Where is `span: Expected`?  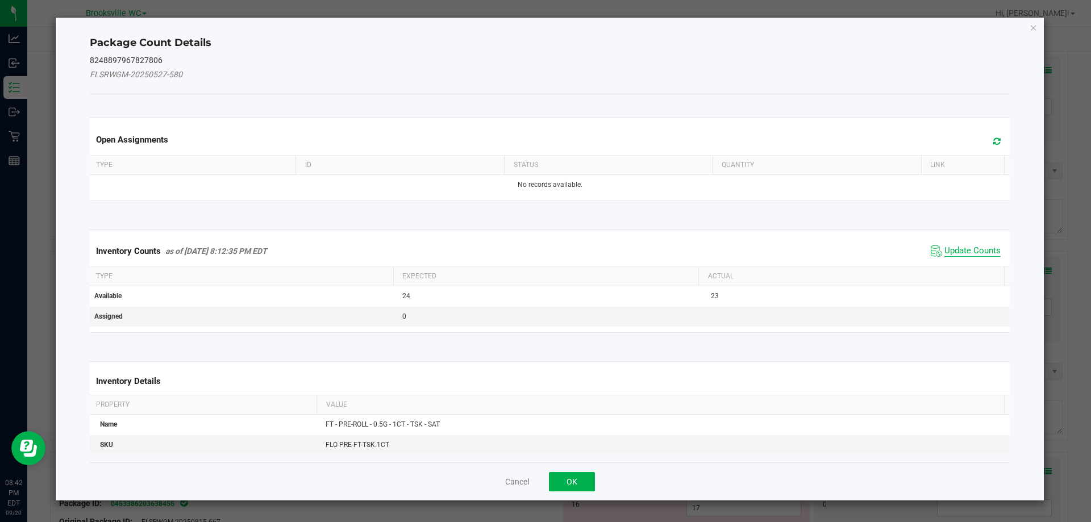
span: Expected is located at coordinates (419, 276).